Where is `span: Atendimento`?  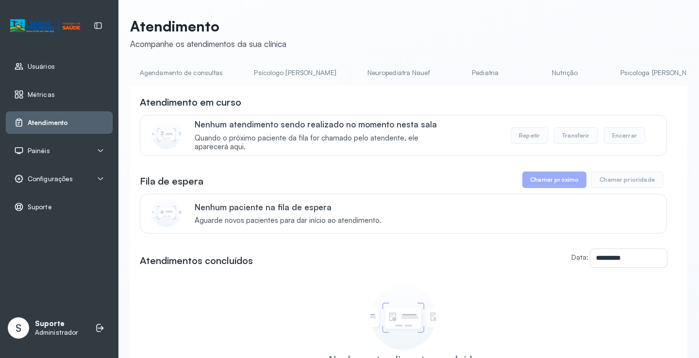
span: Atendimento is located at coordinates (48, 123).